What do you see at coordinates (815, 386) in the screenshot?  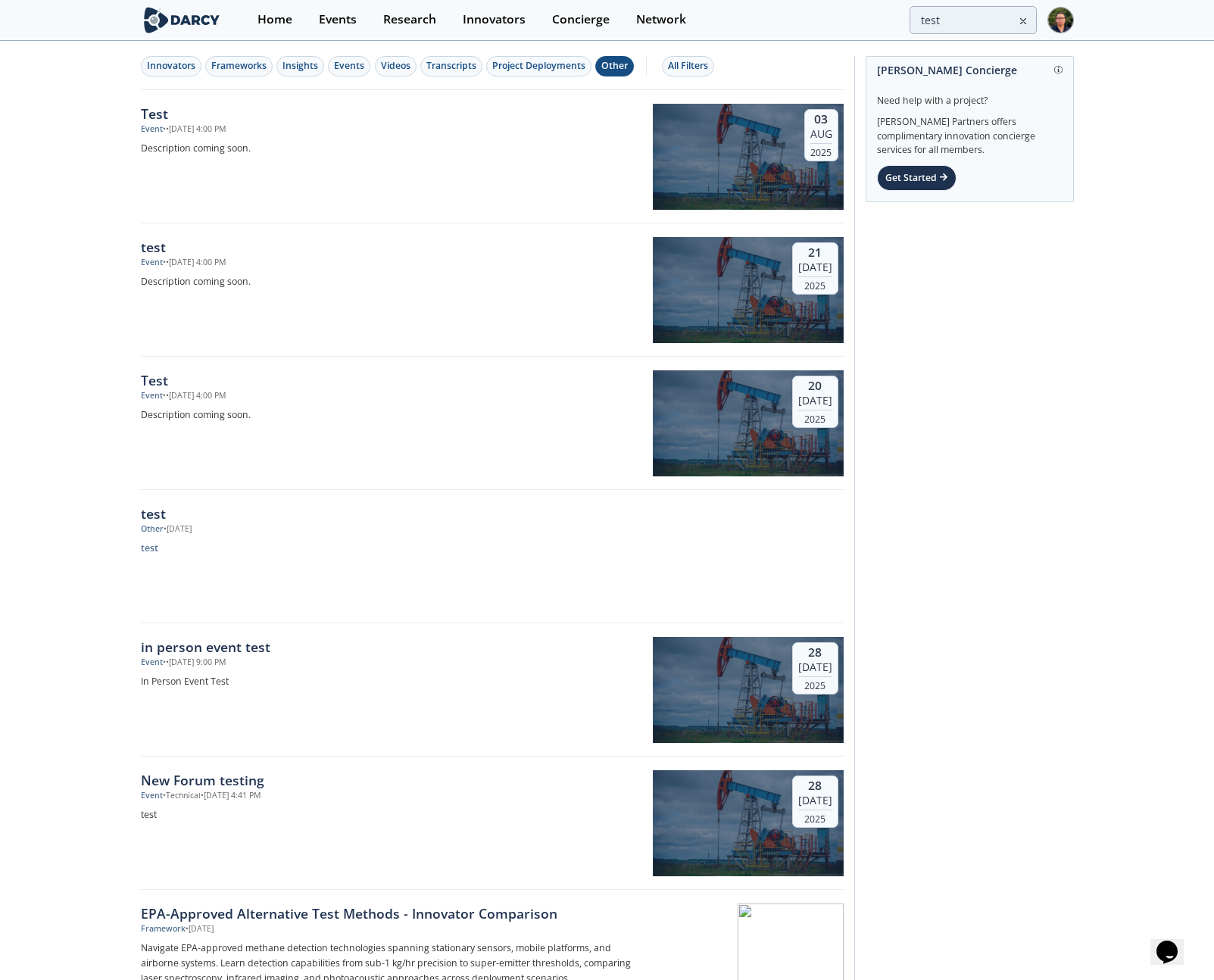 I see `div: 20` at bounding box center [815, 386].